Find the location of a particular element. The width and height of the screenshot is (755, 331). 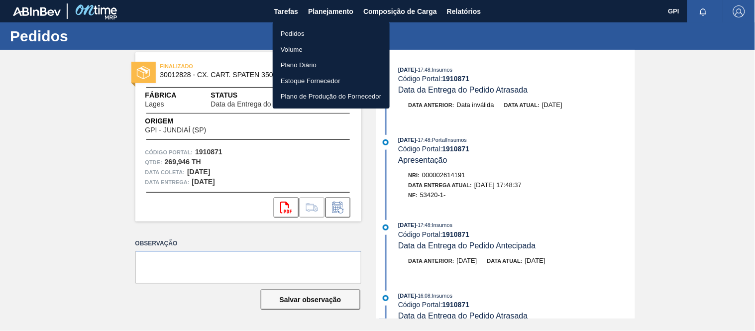

li: Estoque Fornecedor is located at coordinates (331, 81).